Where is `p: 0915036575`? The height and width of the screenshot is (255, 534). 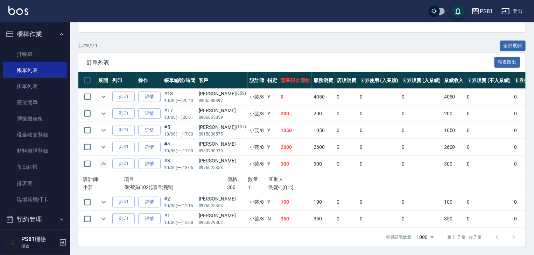 p: 0915036575 is located at coordinates (222, 134).